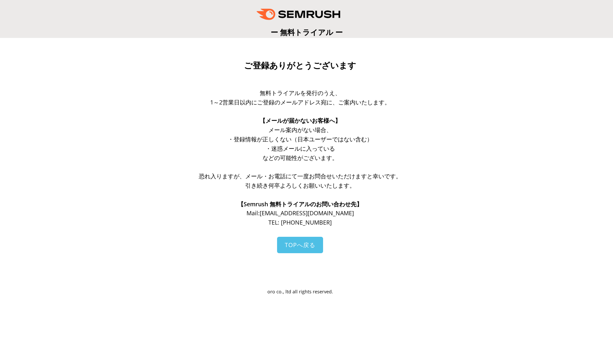 Image resolution: width=613 pixels, height=347 pixels. I want to click on span: 【メールが届かないお客様へ】, so click(300, 121).